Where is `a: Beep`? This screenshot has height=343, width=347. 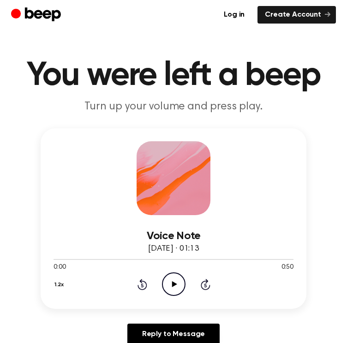
a: Beep is located at coordinates (37, 15).